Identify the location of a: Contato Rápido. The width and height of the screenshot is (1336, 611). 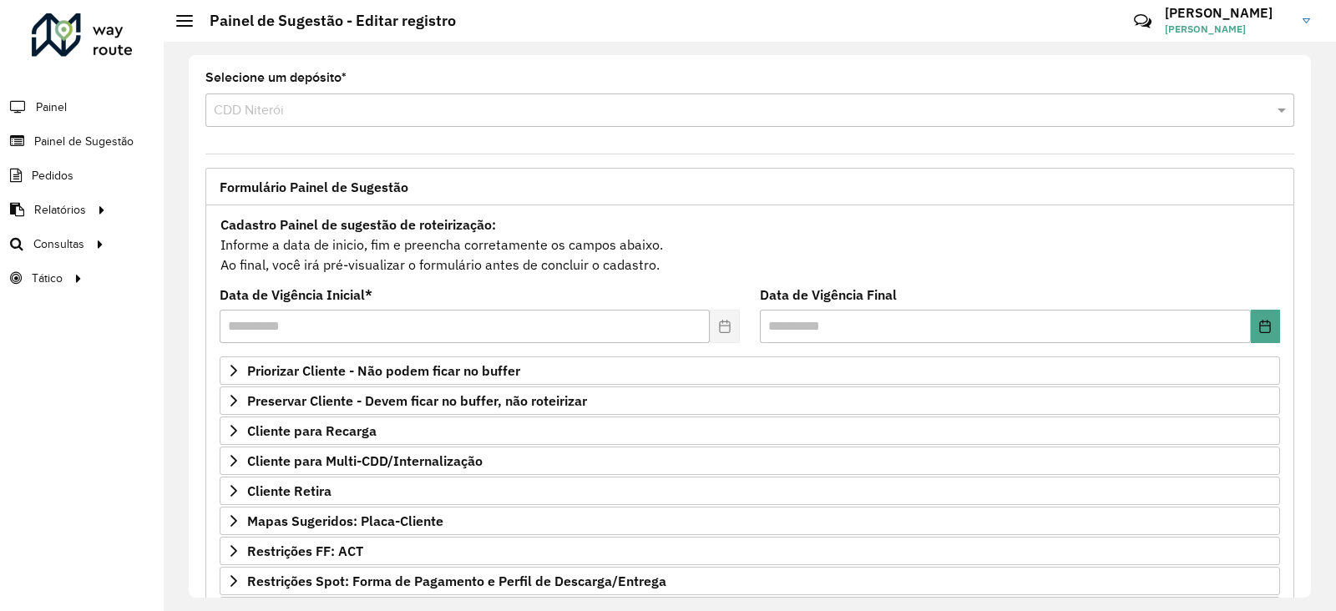
(1143, 21).